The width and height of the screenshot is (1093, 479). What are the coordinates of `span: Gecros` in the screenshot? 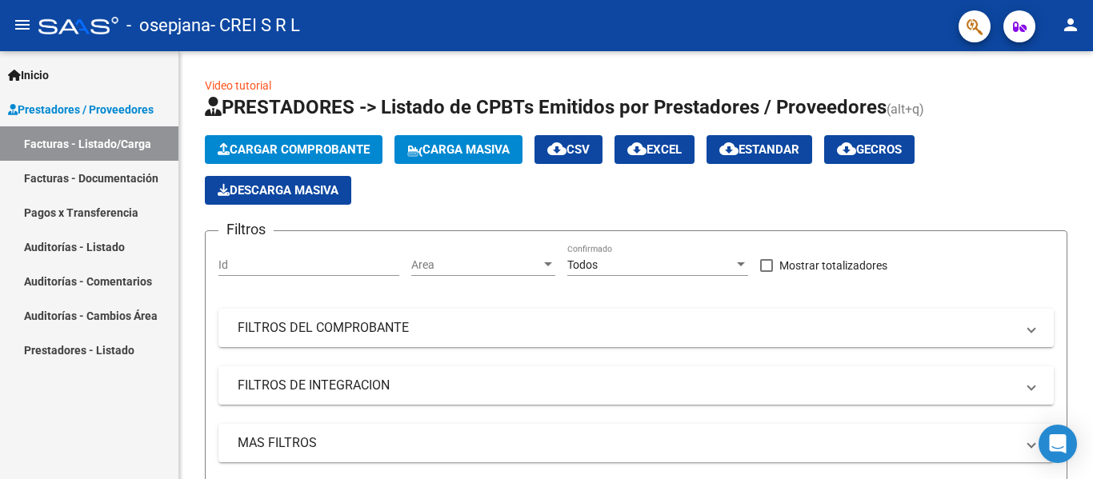 It's located at (869, 150).